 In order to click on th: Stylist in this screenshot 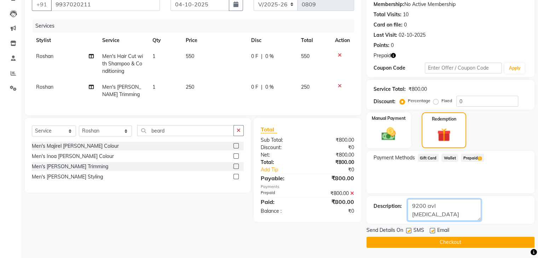, I will do `click(65, 40)`.